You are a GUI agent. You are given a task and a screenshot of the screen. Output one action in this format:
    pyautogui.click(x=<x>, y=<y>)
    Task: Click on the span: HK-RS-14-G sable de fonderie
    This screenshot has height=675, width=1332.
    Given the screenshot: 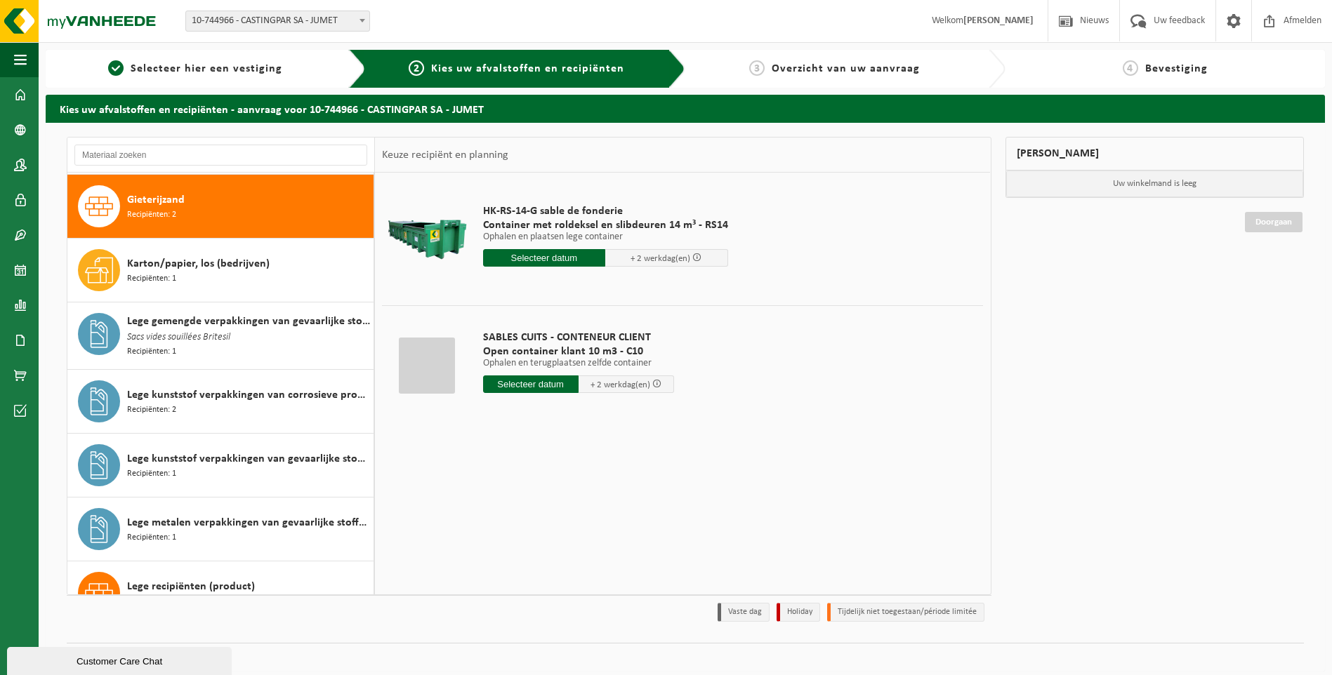 What is the action you would take?
    pyautogui.click(x=605, y=211)
    